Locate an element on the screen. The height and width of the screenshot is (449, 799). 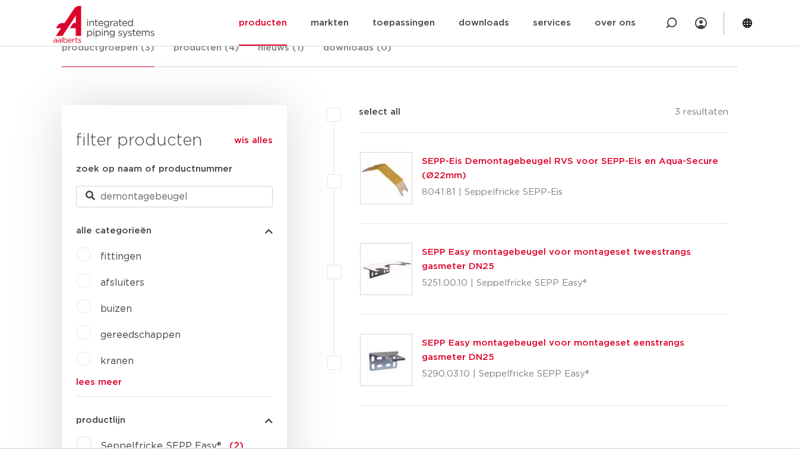
span: fittingen is located at coordinates (121, 257).